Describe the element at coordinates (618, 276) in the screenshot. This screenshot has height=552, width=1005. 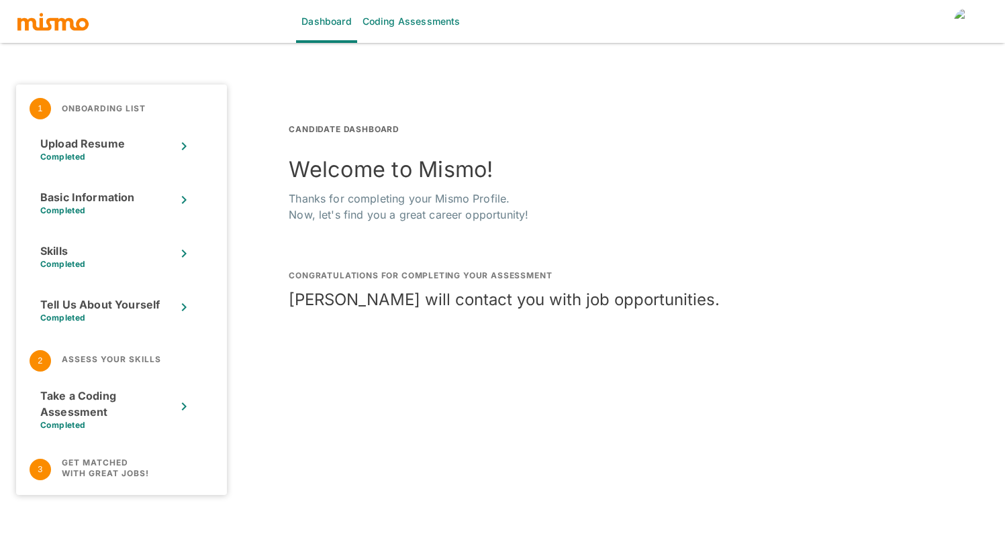
I see `h6: congratulations for completing your assessment` at that location.